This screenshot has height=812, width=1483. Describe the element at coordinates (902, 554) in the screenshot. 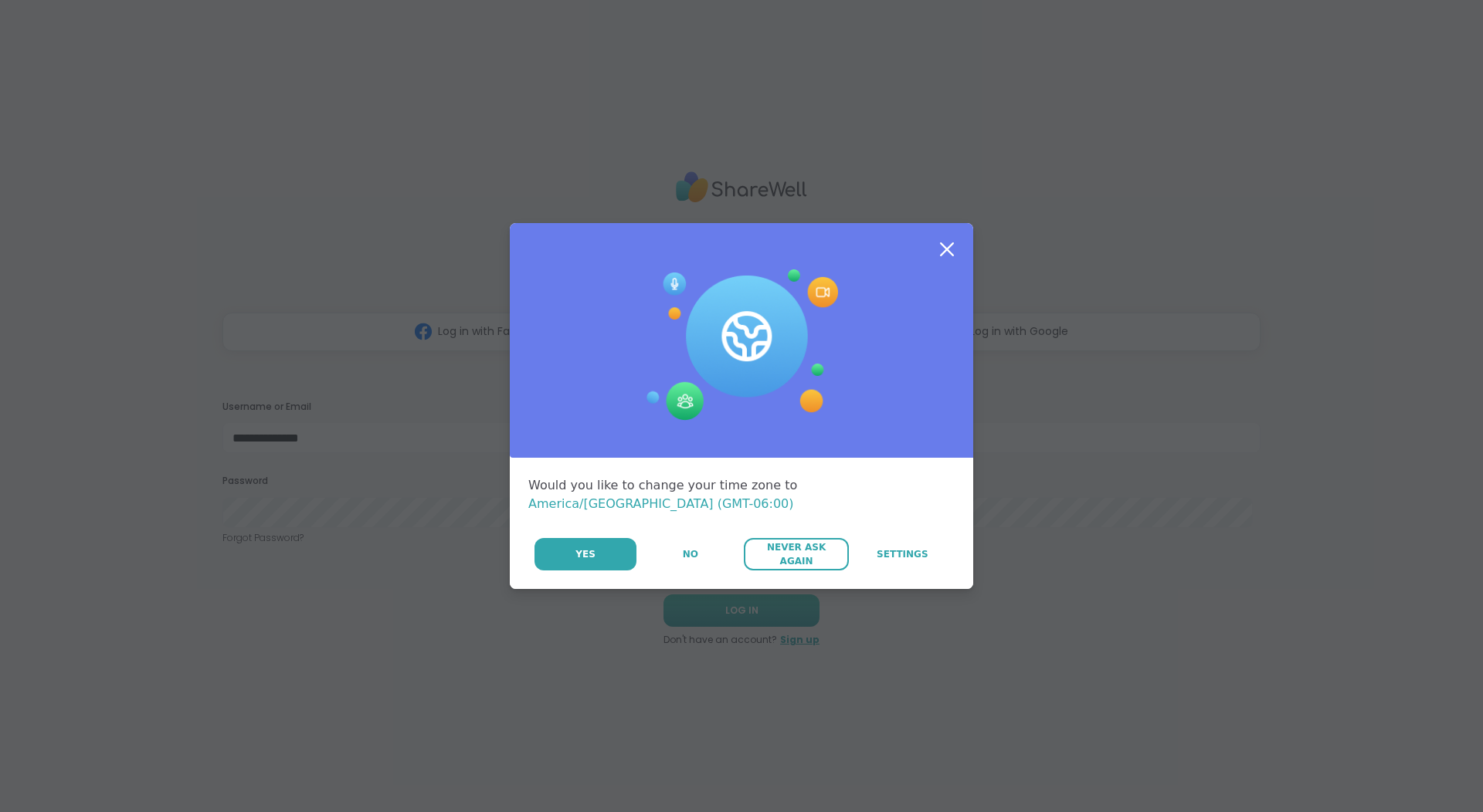

I see `span: Settings` at that location.